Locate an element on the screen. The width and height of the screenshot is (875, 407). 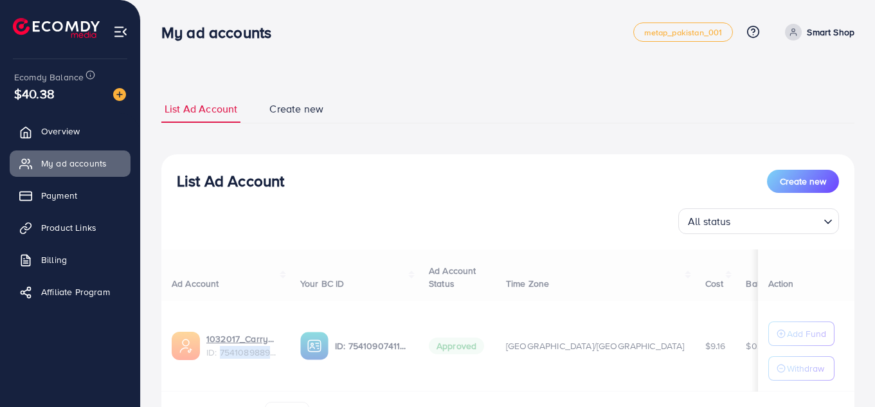
a: Smart Shop is located at coordinates (817, 32).